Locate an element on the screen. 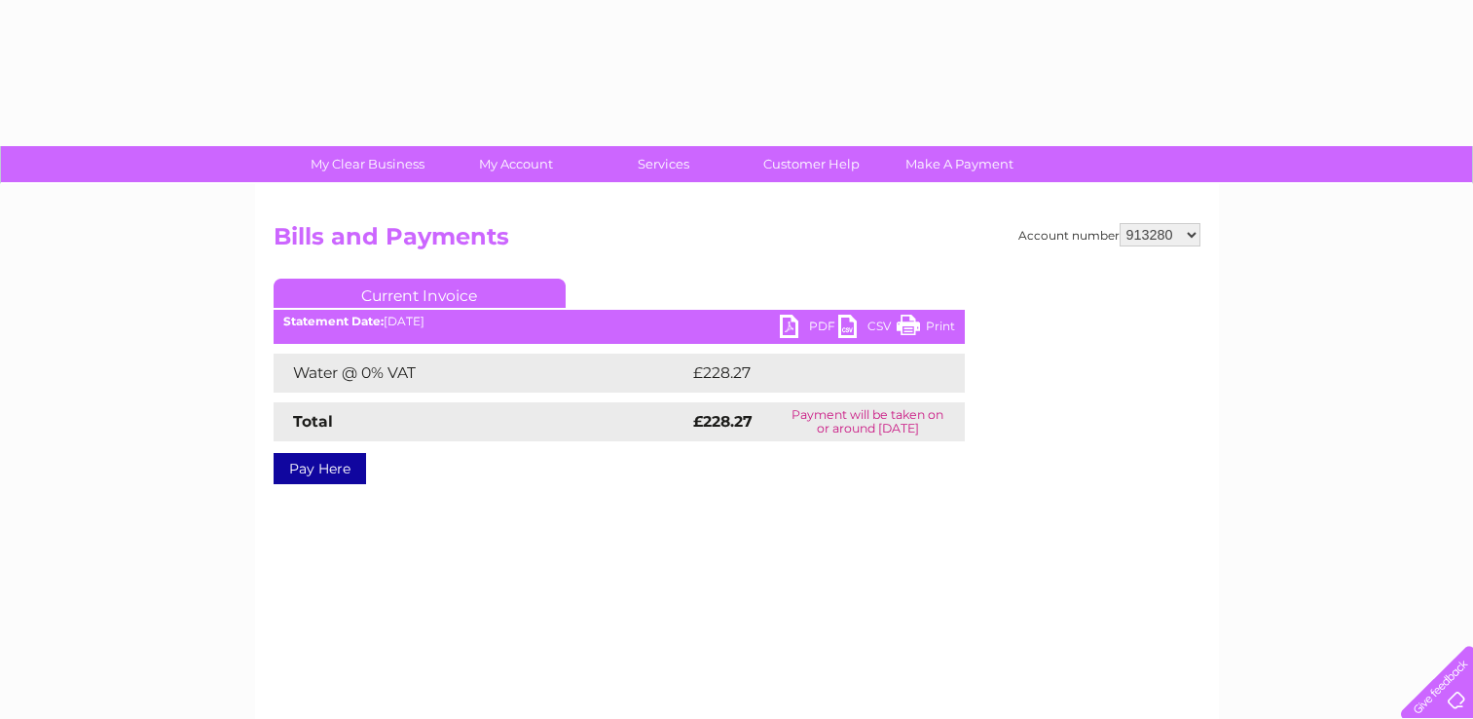  a: Services is located at coordinates (663, 164).